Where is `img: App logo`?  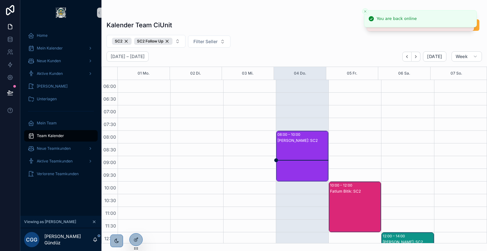 img: App logo is located at coordinates (61, 13).